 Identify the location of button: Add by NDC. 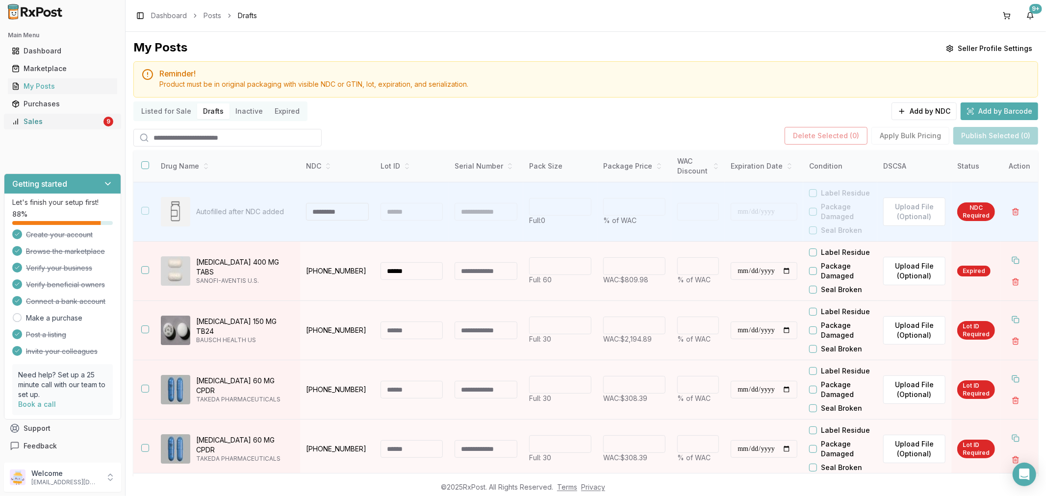
(924, 111).